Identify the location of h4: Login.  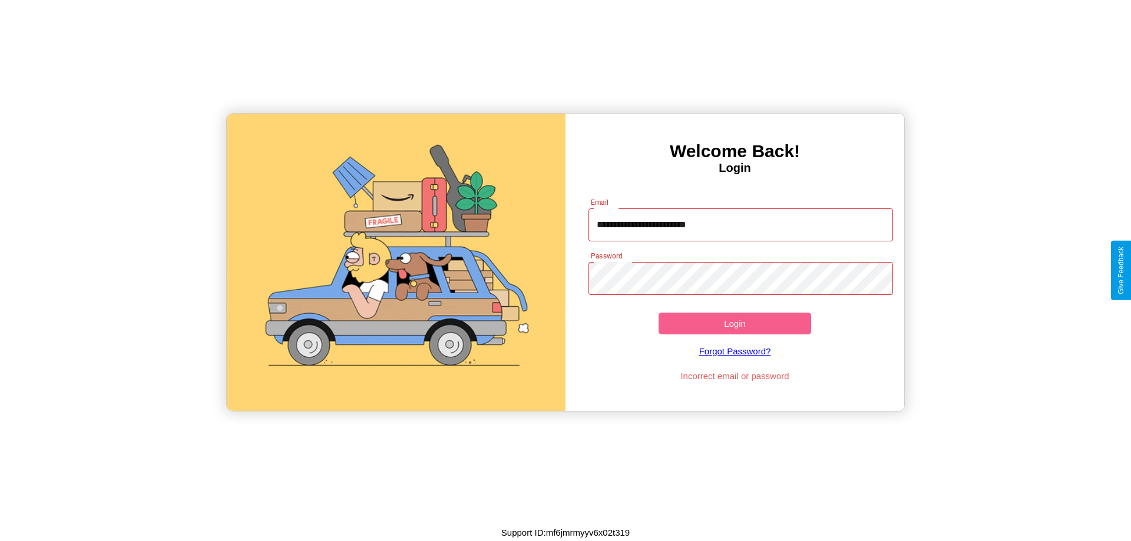
(735, 168).